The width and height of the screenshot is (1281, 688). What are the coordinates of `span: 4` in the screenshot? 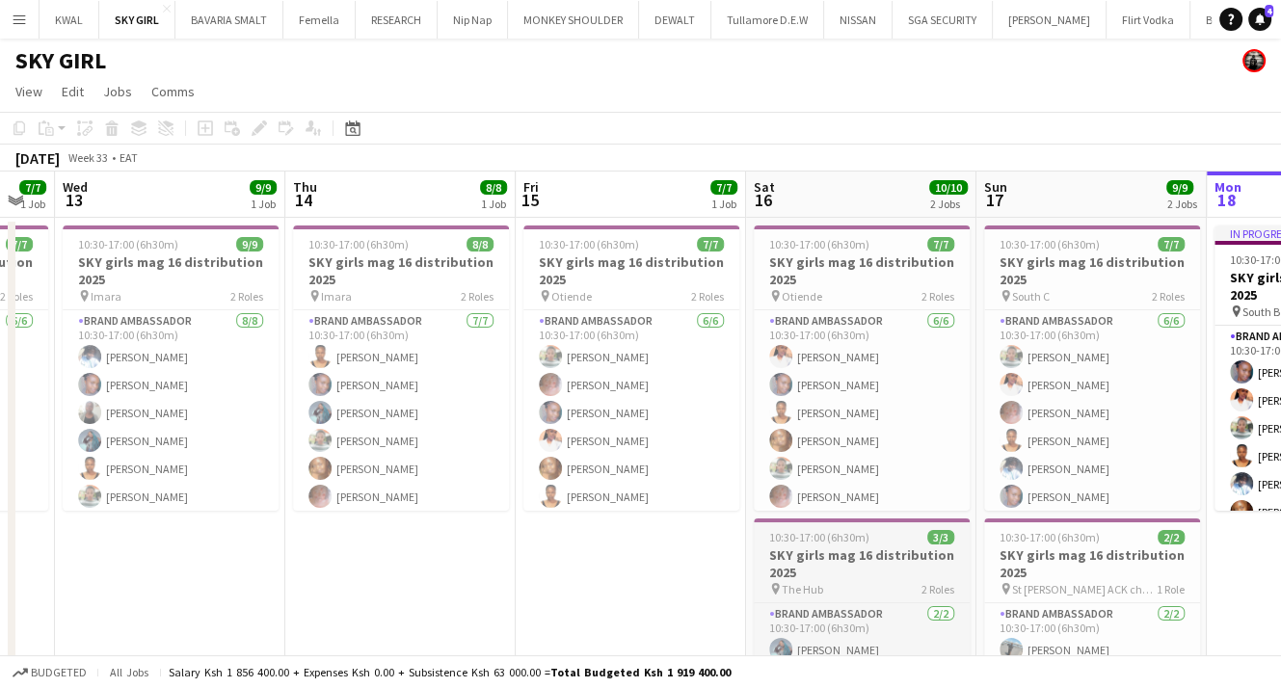 It's located at (1268, 11).